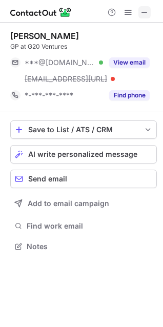 This screenshot has width=163, height=327. Describe the element at coordinates (41, 12) in the screenshot. I see `img: ContactOut v5.3.10` at that location.